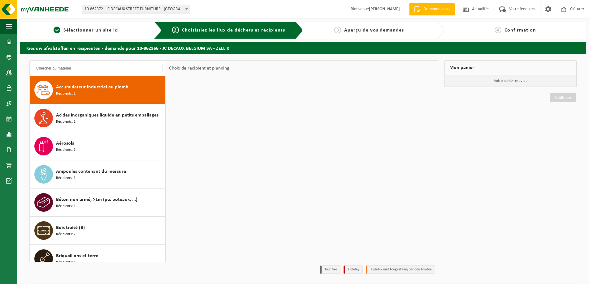 Image resolution: width=589 pixels, height=284 pixels. I want to click on span: Accumulateur industriel au plomb, so click(92, 87).